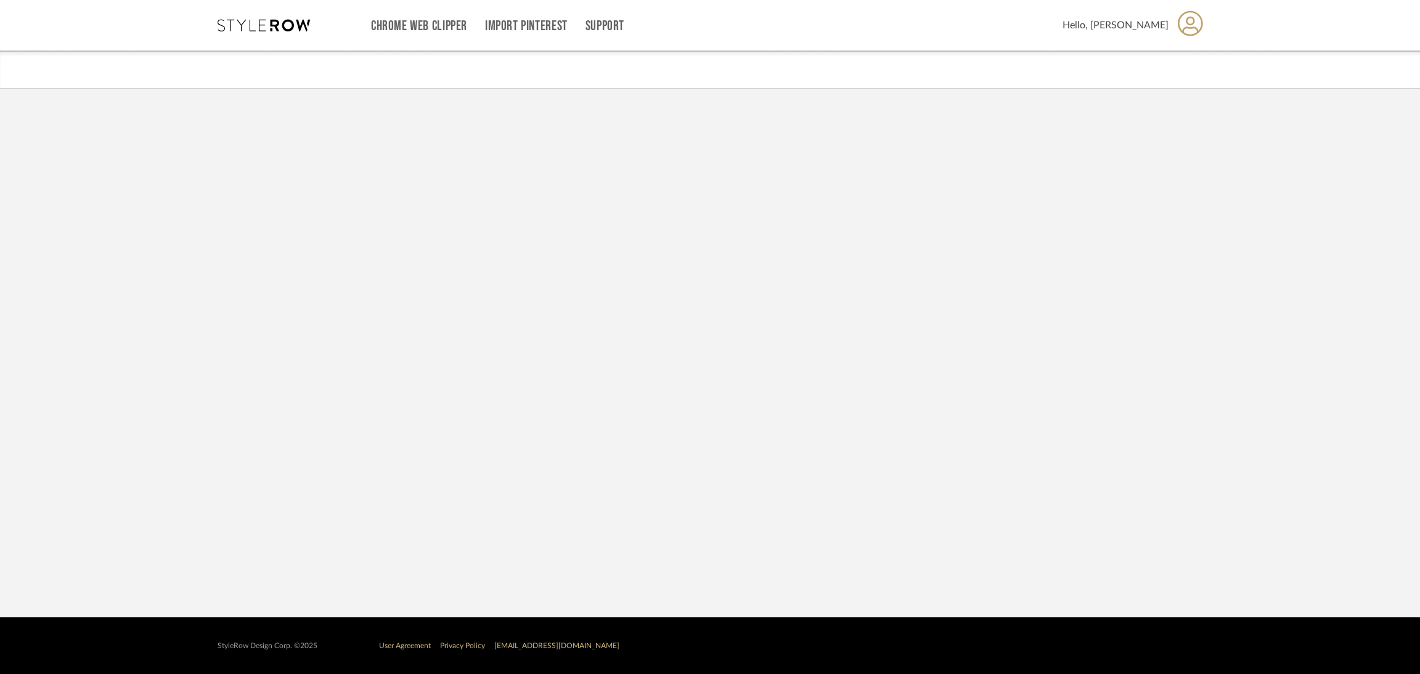 The height and width of the screenshot is (674, 1420). Describe the element at coordinates (526, 26) in the screenshot. I see `a: Import Pinterest` at that location.